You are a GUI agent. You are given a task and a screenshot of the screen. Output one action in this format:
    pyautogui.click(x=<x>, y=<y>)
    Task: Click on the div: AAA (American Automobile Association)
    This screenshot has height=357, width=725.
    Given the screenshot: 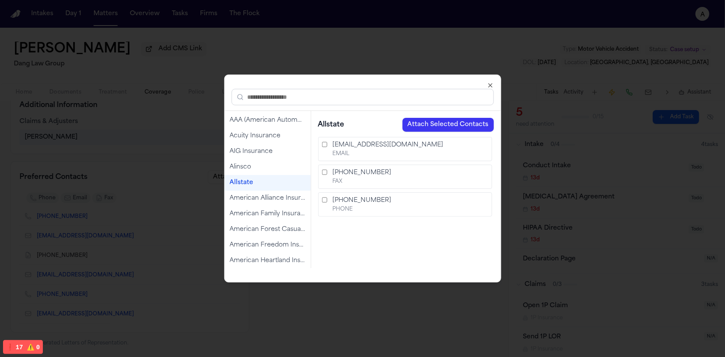 What is the action you would take?
    pyautogui.click(x=268, y=120)
    